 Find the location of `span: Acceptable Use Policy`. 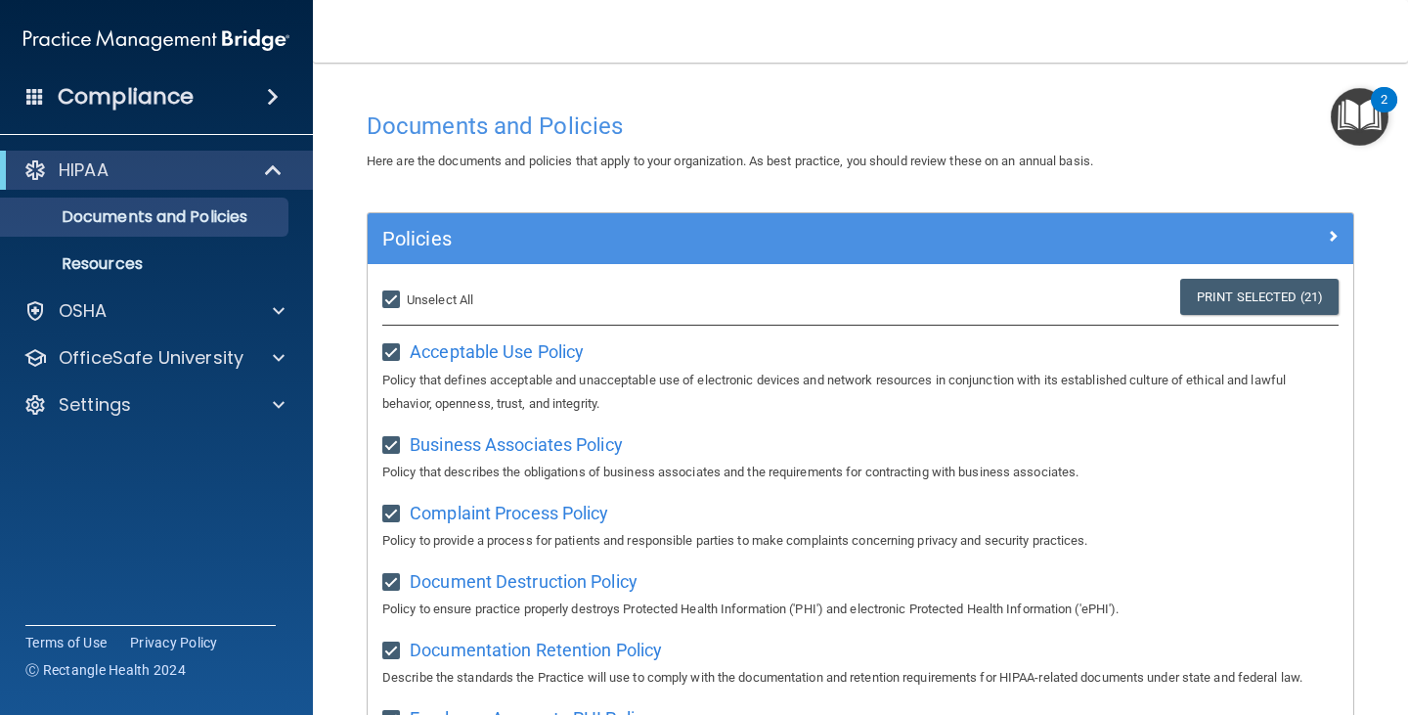

span: Acceptable Use Policy is located at coordinates (497, 351).